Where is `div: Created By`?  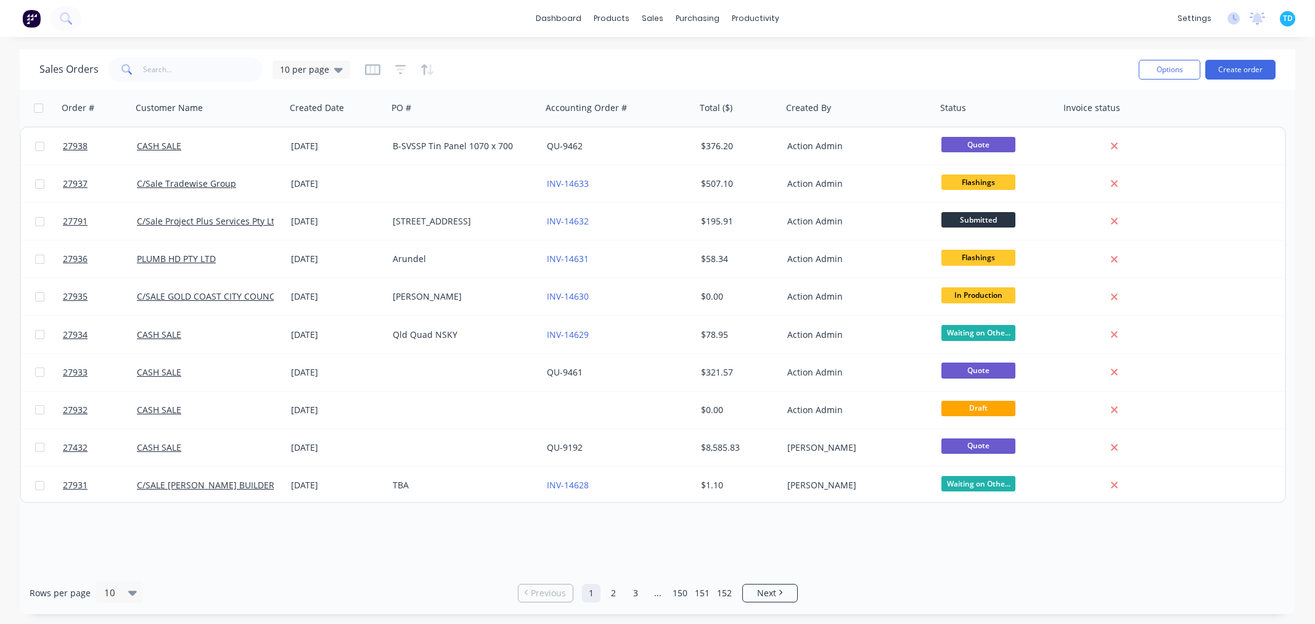 div: Created By is located at coordinates (808, 108).